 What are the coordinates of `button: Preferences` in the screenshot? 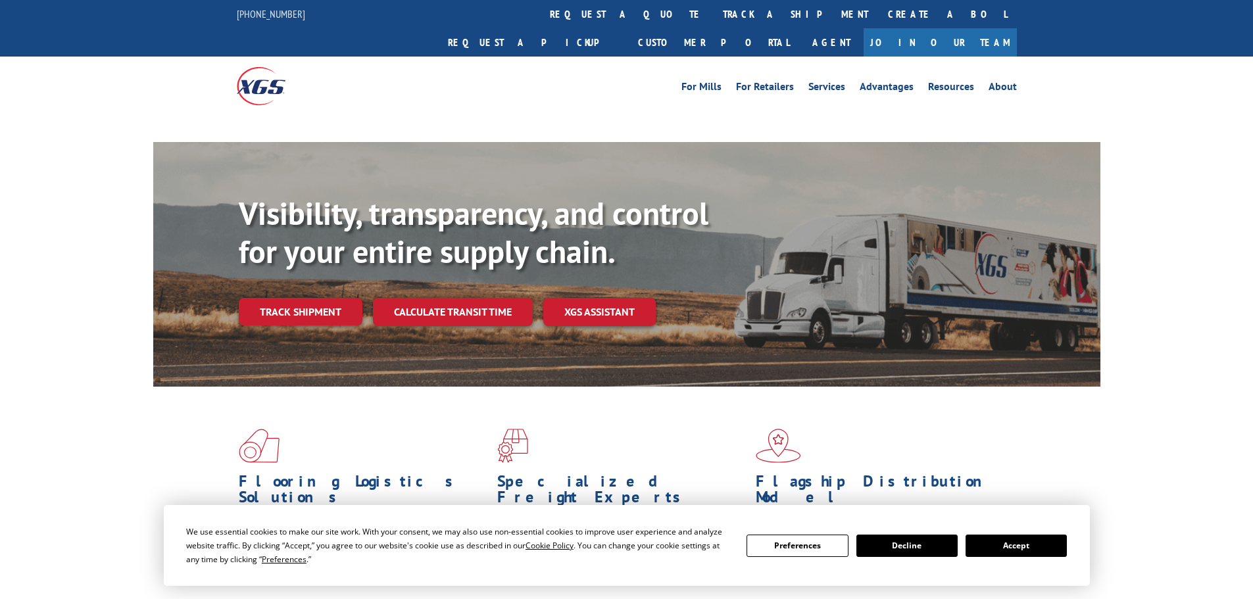 It's located at (797, 546).